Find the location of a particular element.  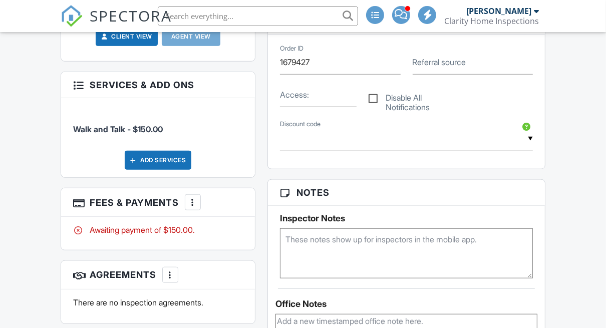

input: Access: is located at coordinates (318, 95).